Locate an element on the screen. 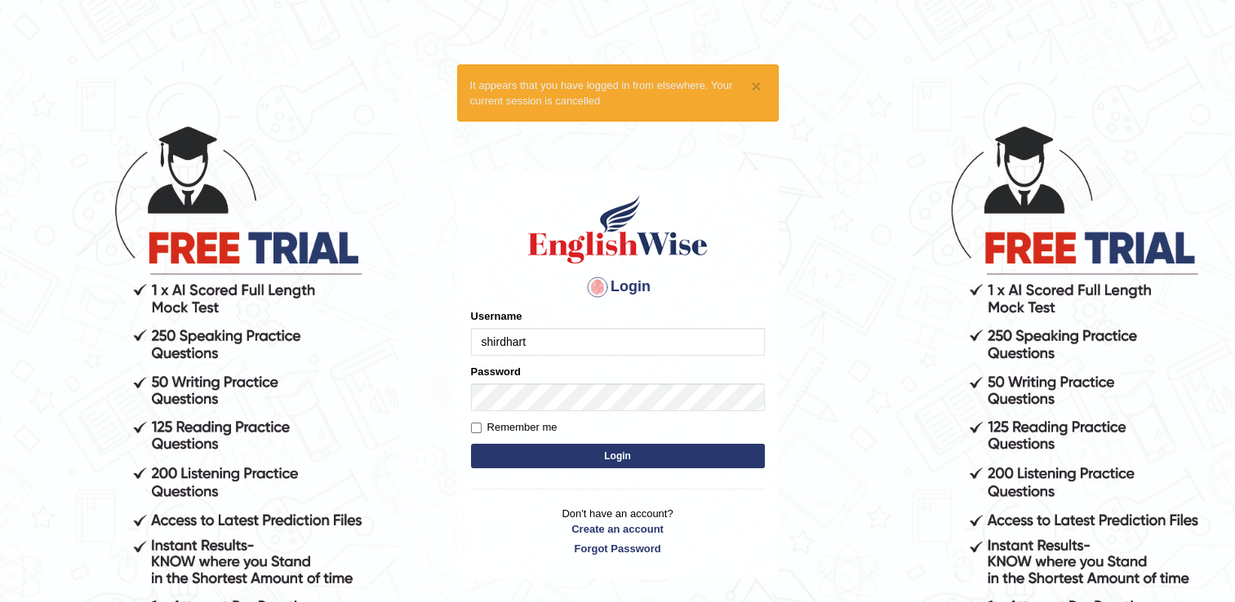  label: Remember me is located at coordinates (514, 428).